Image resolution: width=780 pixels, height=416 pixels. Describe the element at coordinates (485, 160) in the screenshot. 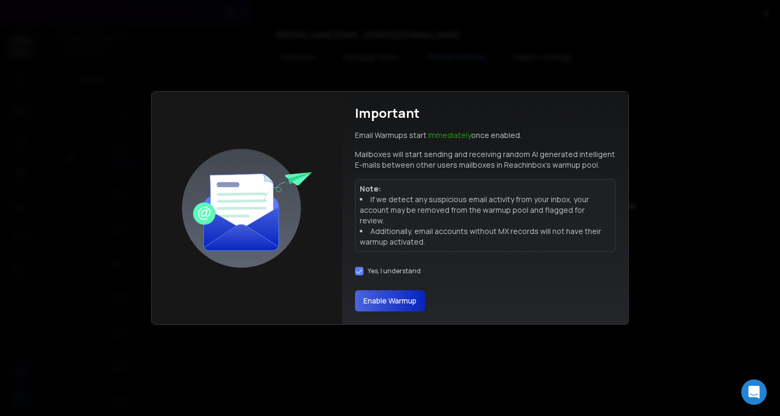

I see `p: Mailboxes will start sending and receiving random AI generated intelligent E-mails between other ...` at that location.